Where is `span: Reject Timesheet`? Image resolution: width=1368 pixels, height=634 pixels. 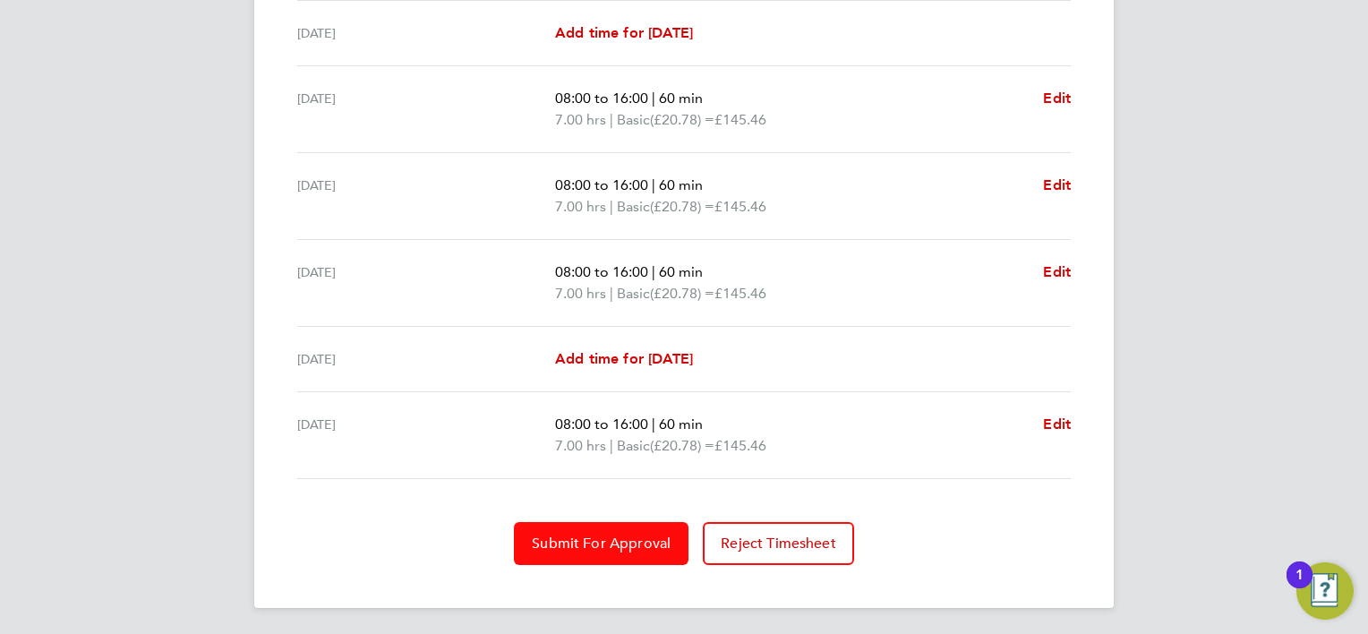
span: Reject Timesheet is located at coordinates (778, 543).